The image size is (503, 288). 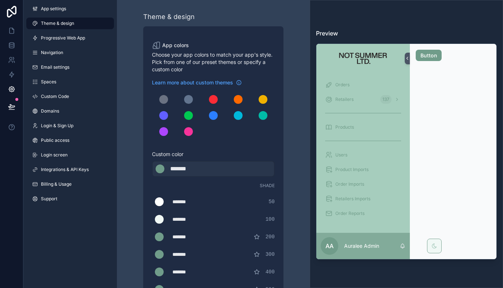 What do you see at coordinates (70, 53) in the screenshot?
I see `a: Navigation` at bounding box center [70, 53].